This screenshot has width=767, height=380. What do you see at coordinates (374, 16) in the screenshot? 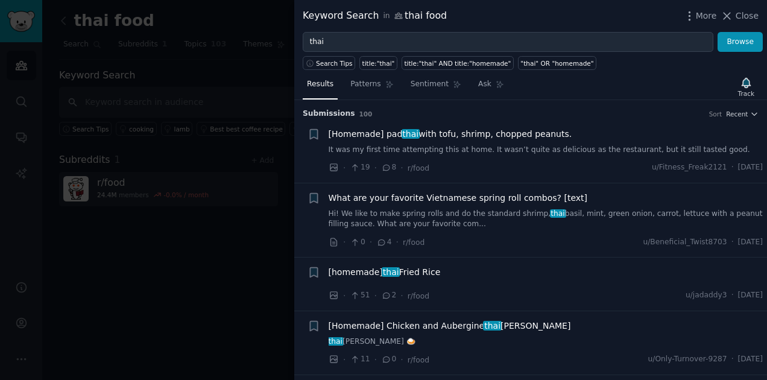
I see `div: Keyword Search thai food` at bounding box center [374, 16].